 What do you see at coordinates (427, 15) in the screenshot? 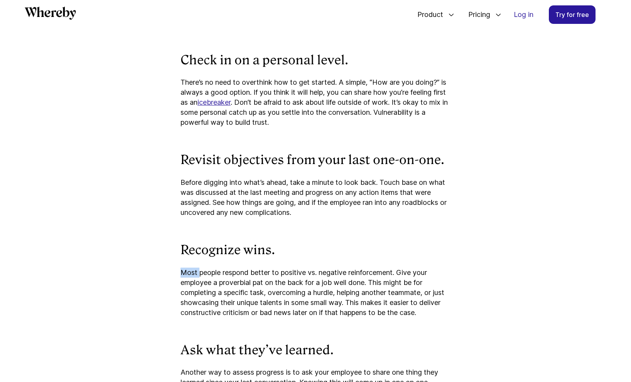
I see `span: Product` at bounding box center [427, 15].